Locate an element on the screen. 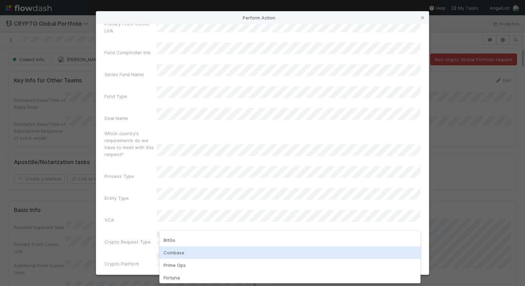  label: Fund Type is located at coordinates (116, 96).